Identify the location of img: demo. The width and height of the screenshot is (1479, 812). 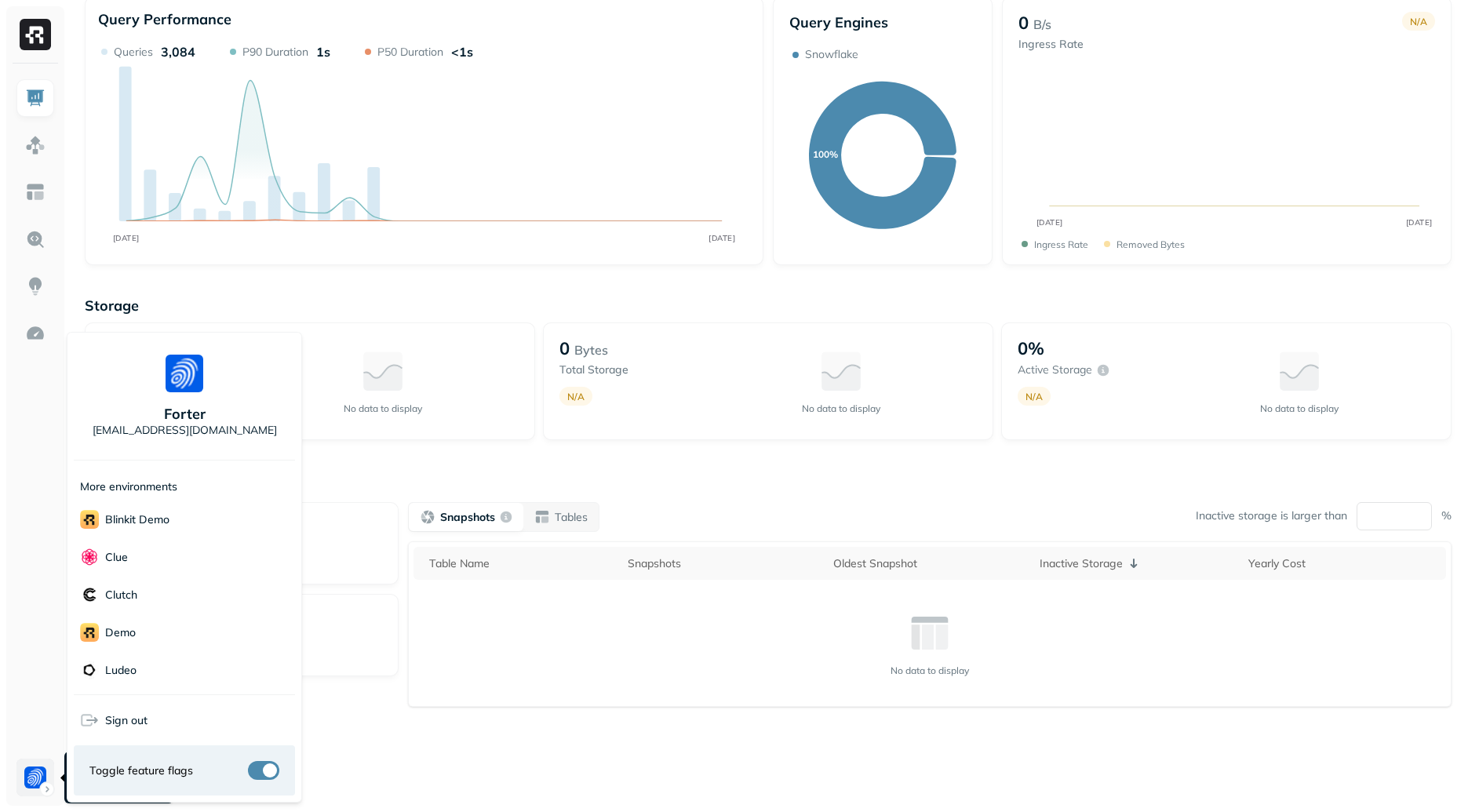
(89, 633).